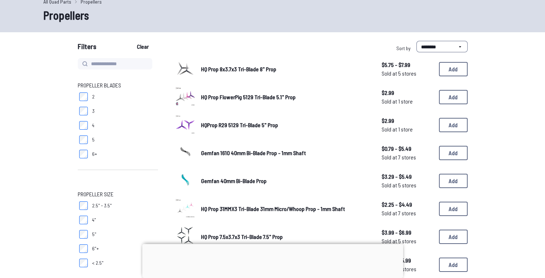 Image resolution: width=545 pixels, height=278 pixels. What do you see at coordinates (407, 233) in the screenshot?
I see `span: $3.99 - $6.99` at bounding box center [407, 233].